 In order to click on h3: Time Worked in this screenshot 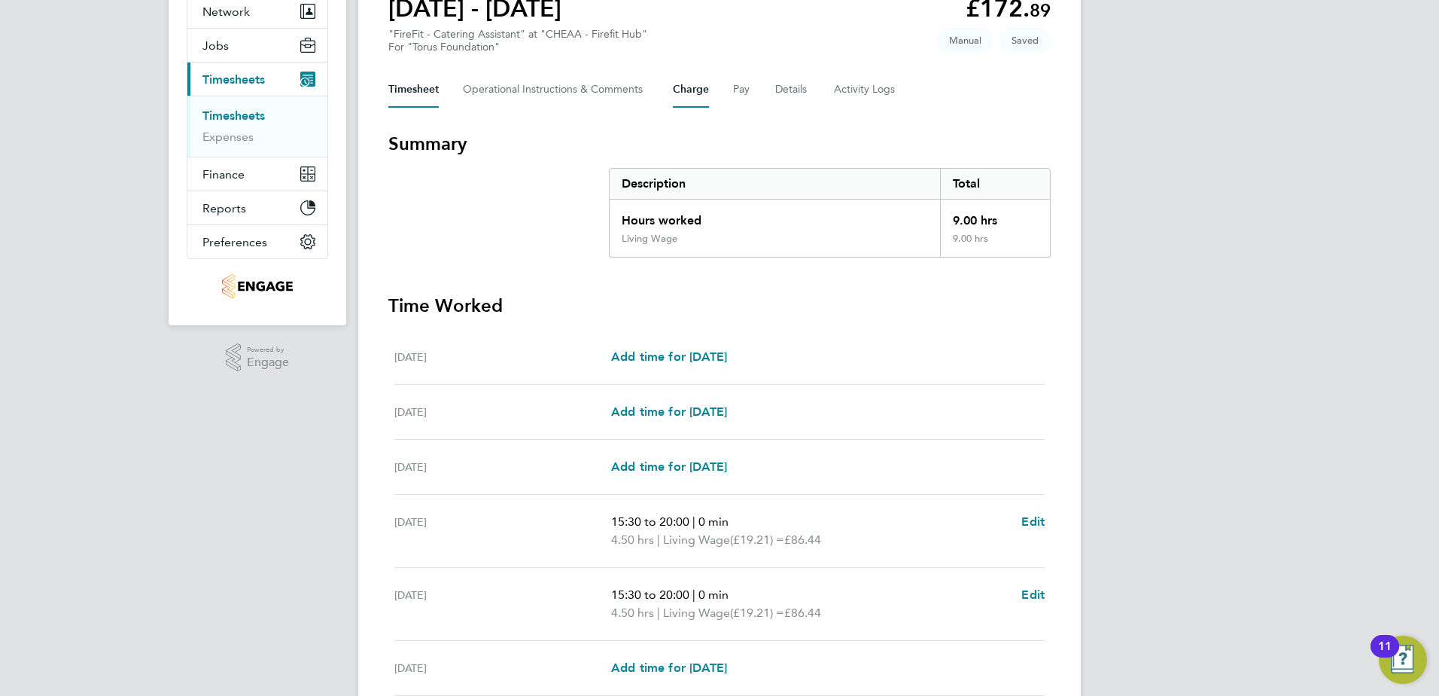, I will do `click(720, 306)`.